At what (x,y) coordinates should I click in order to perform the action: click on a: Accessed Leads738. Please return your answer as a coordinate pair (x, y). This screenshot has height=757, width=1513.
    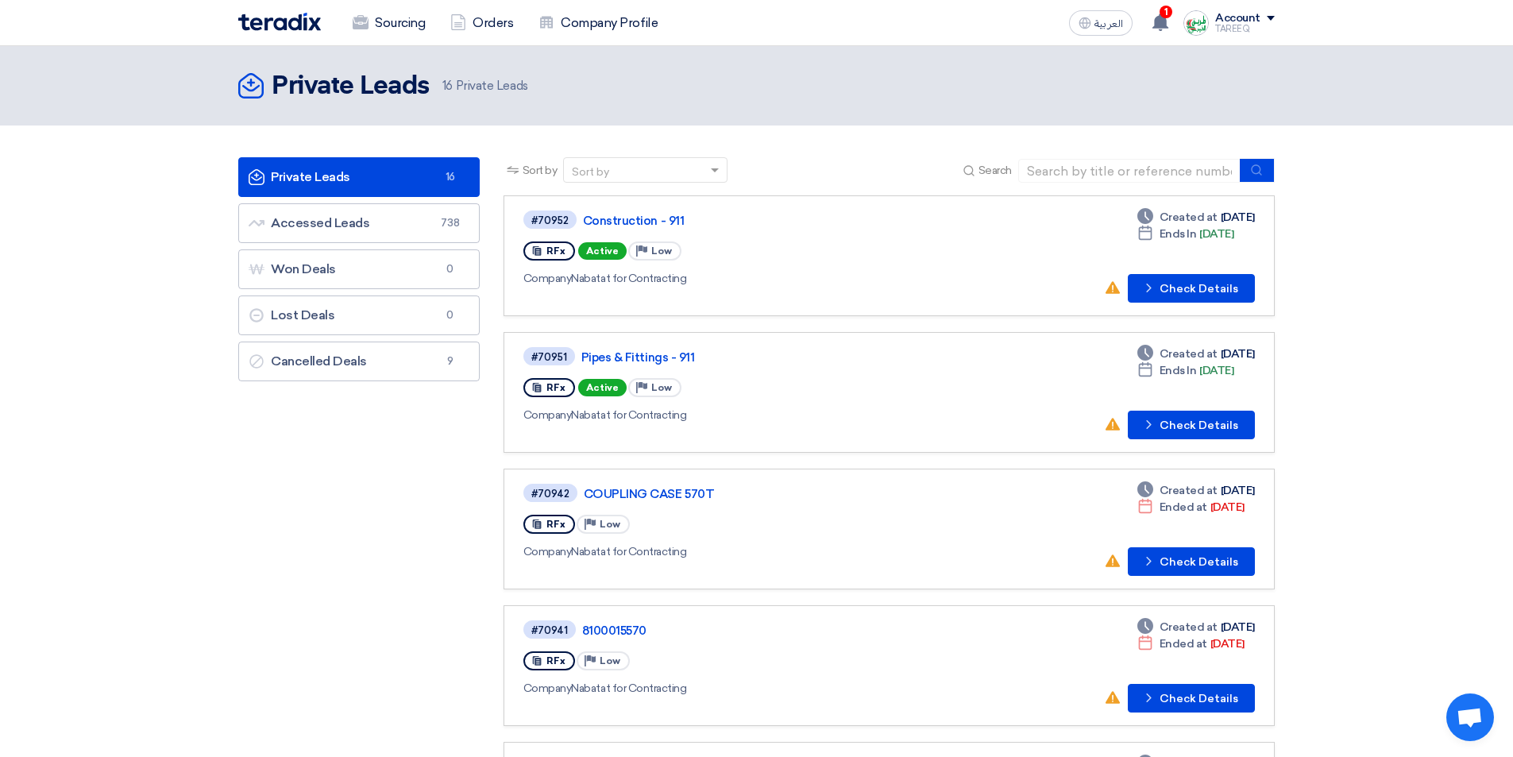
    Looking at the image, I should click on (359, 223).